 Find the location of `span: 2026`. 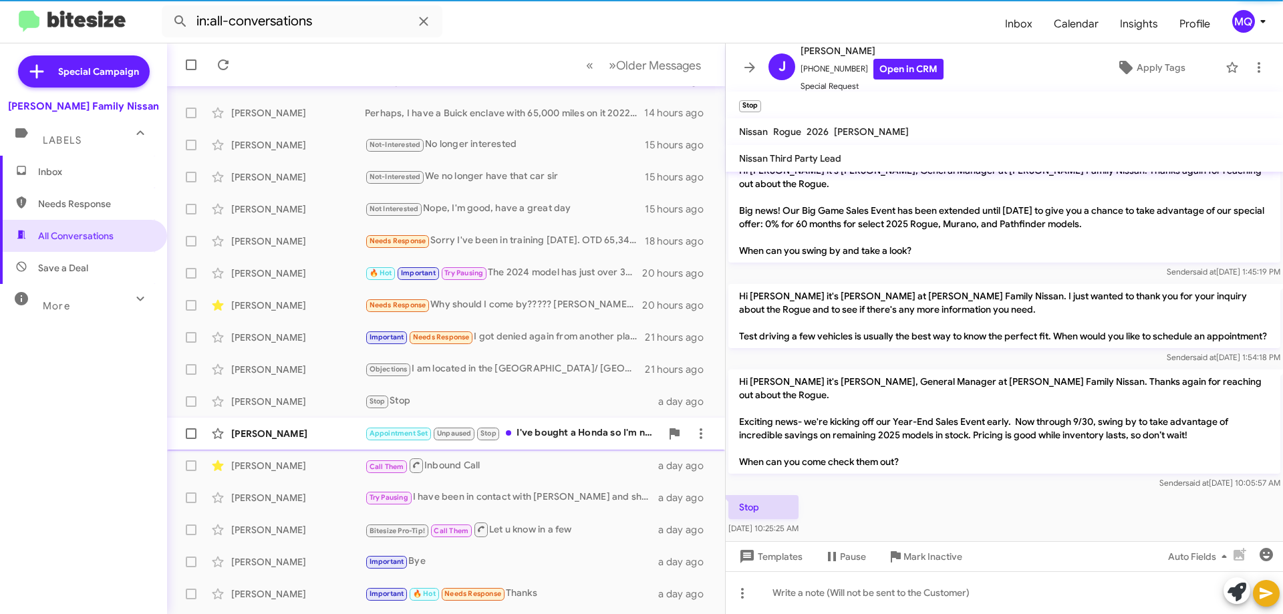

span: 2026 is located at coordinates (817, 132).